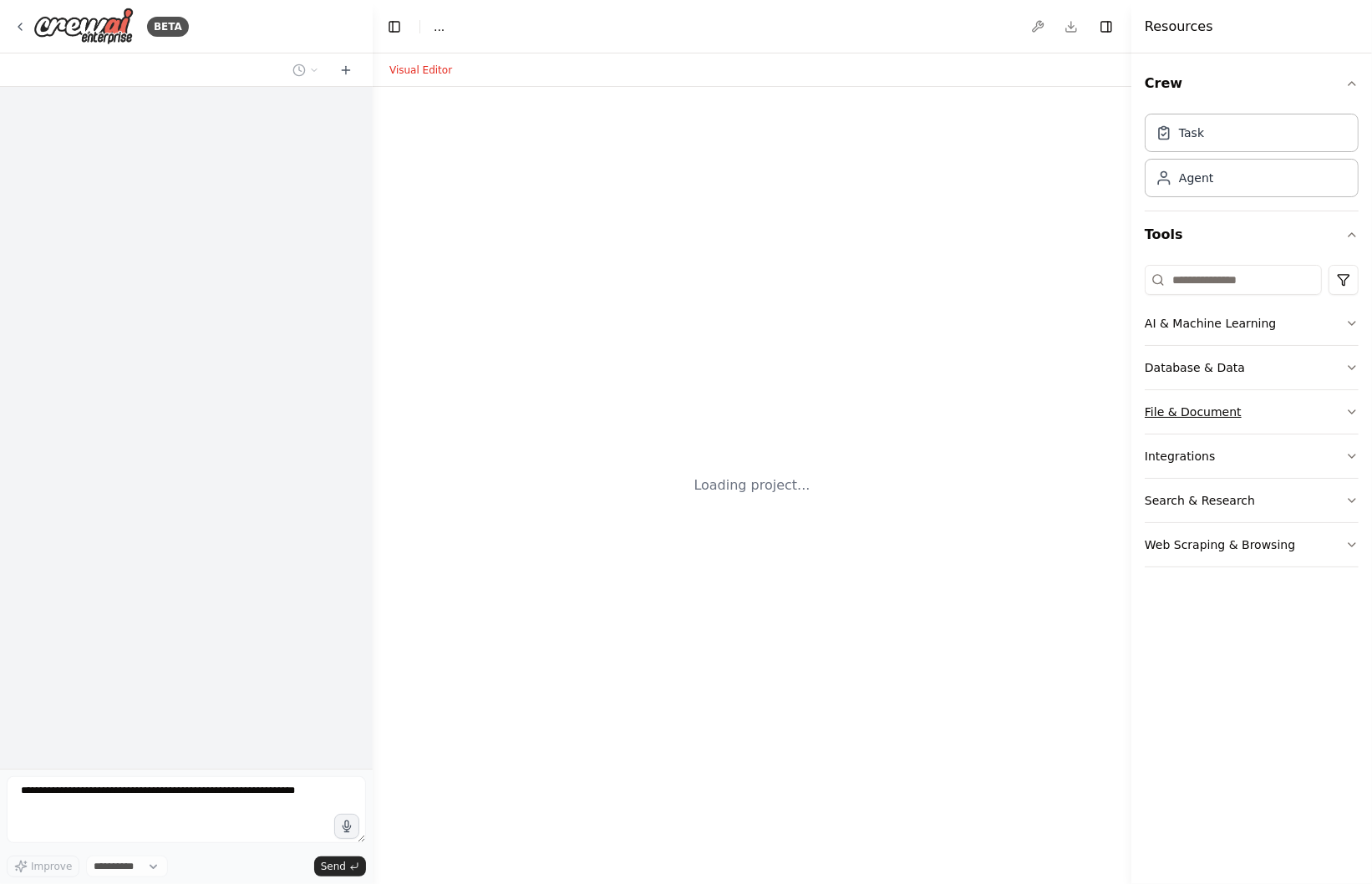  What do you see at coordinates (420, 70) in the screenshot?
I see `button: Visual Editor` at bounding box center [420, 70].